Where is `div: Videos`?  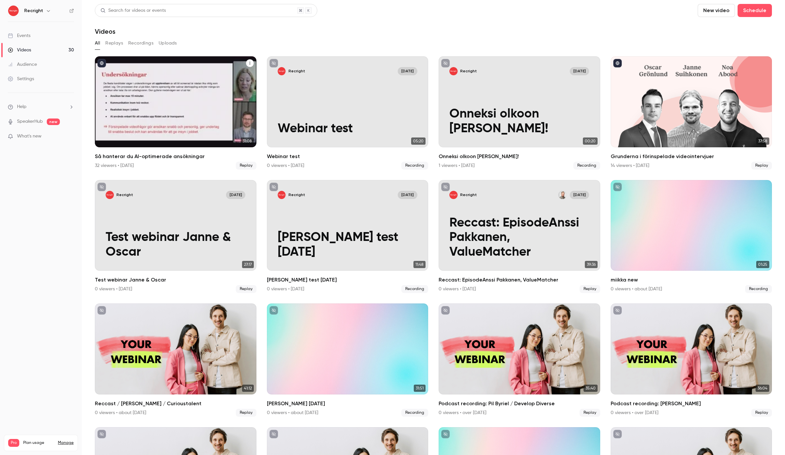 div: Videos is located at coordinates (19, 50).